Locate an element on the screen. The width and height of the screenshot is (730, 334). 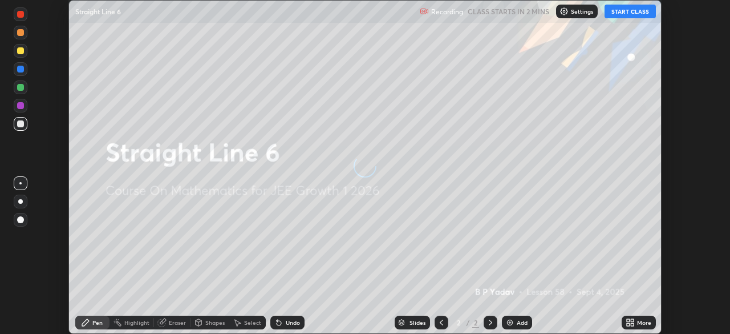
h5: CLASS STARTS IN 2 MINS is located at coordinates (508, 11).